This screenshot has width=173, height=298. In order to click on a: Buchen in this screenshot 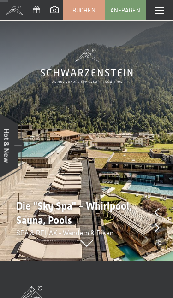, I will do `click(84, 10)`.